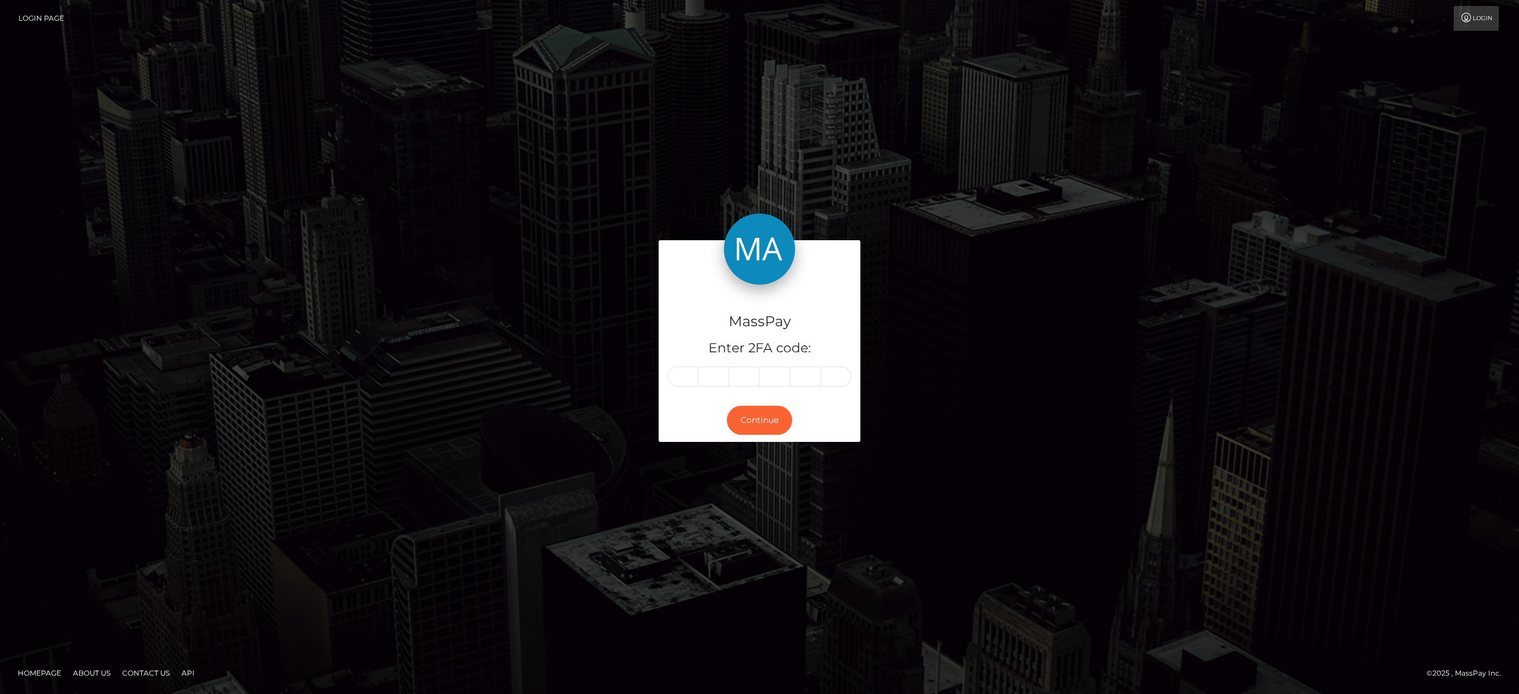 The width and height of the screenshot is (1519, 694). What do you see at coordinates (41, 18) in the screenshot?
I see `a: Login Page` at bounding box center [41, 18].